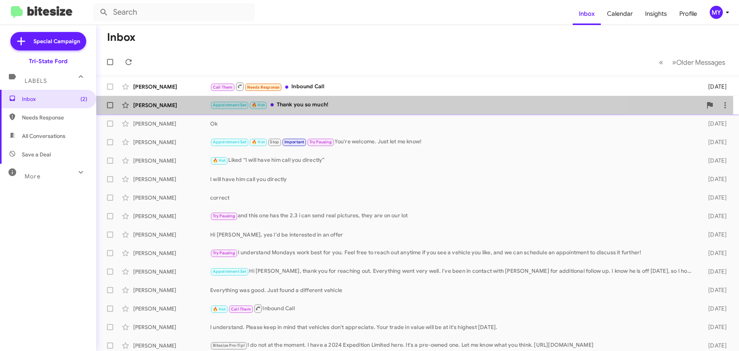 This screenshot has height=351, width=739. I want to click on span: Labels, so click(36, 81).